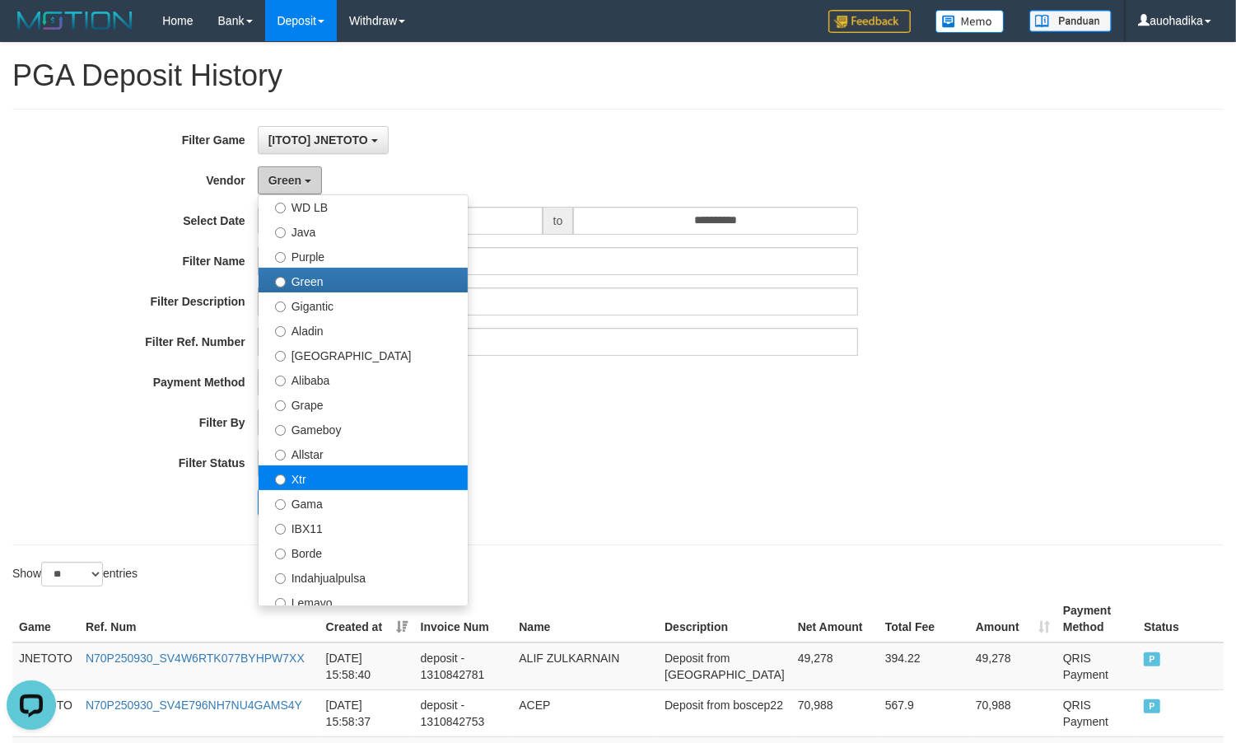 This screenshot has height=743, width=1236. I want to click on th: Game, so click(45, 619).